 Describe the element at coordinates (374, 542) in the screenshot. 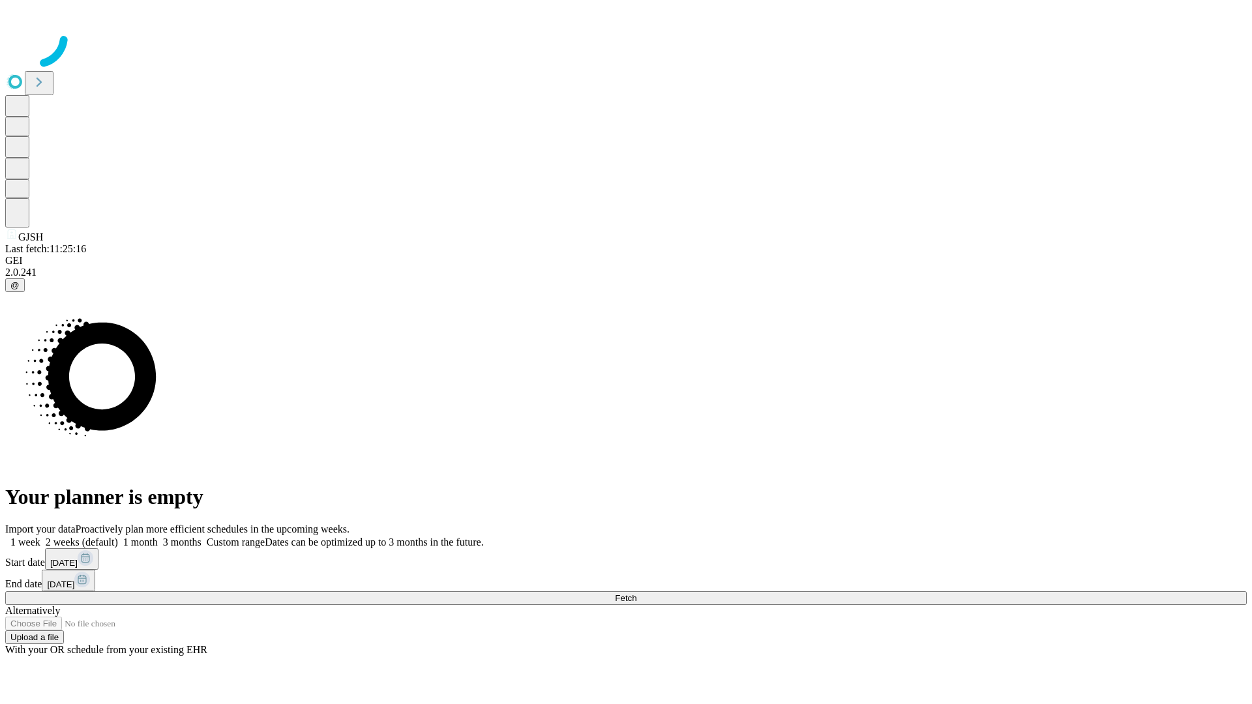

I see `span: Dates can be optimized up to 3 months in the future.` at that location.